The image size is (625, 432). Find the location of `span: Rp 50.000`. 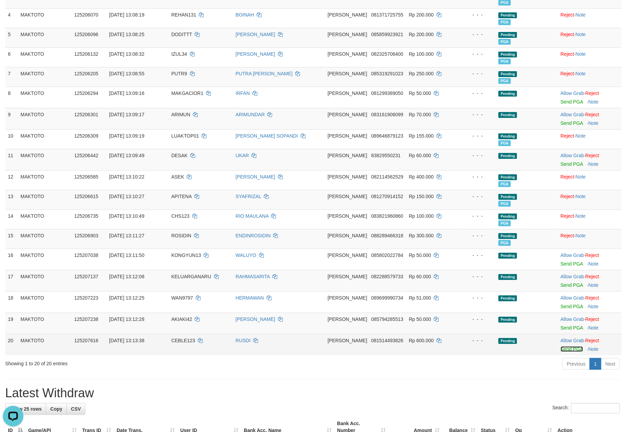

span: Rp 50.000 is located at coordinates (420, 93).